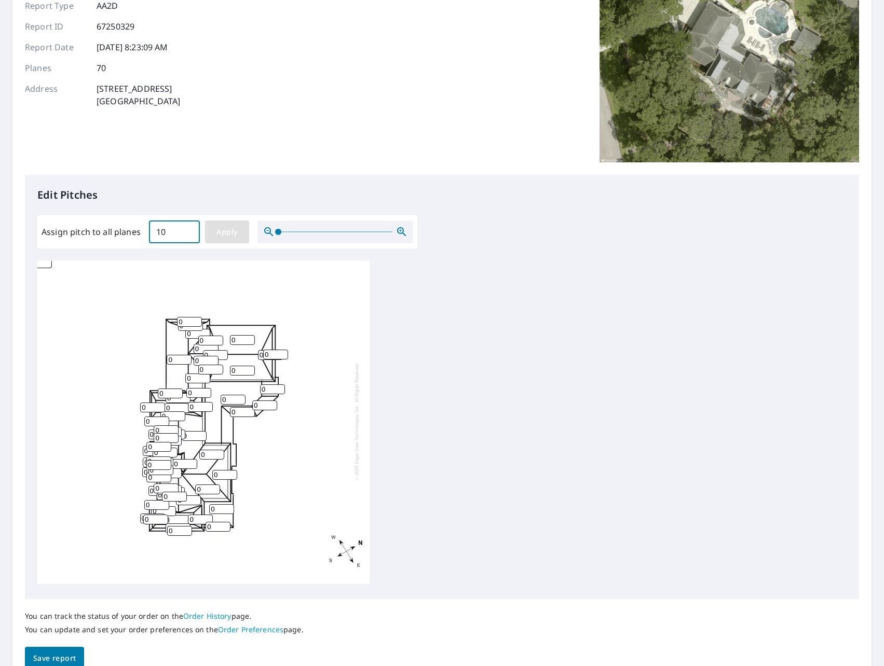 Image resolution: width=884 pixels, height=666 pixels. I want to click on p: Report Date, so click(56, 47).